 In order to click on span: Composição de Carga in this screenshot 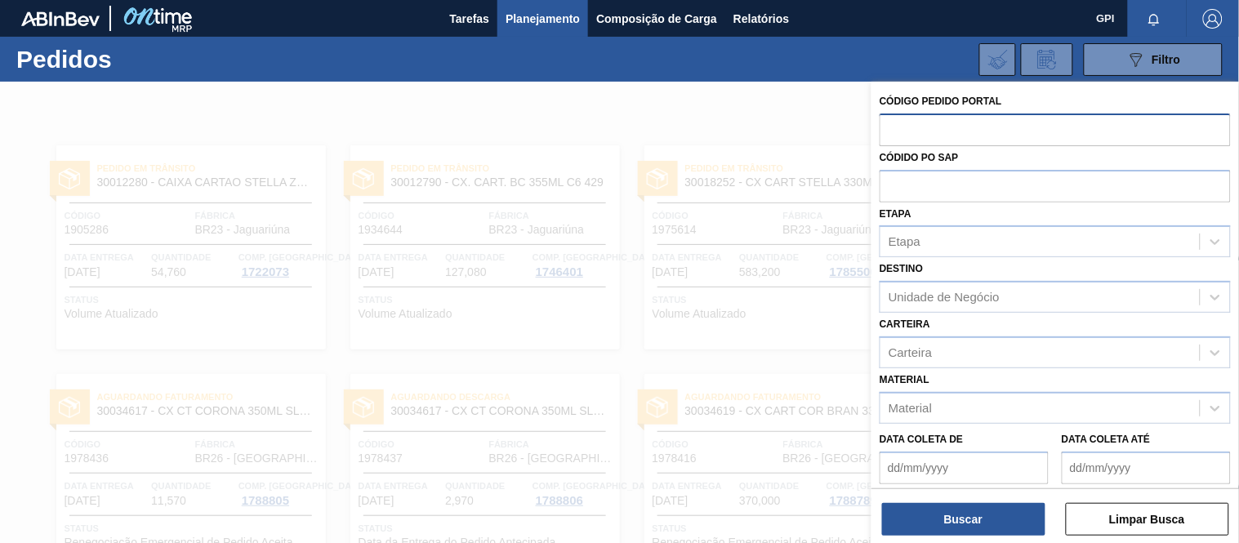, I will do `click(657, 19)`.